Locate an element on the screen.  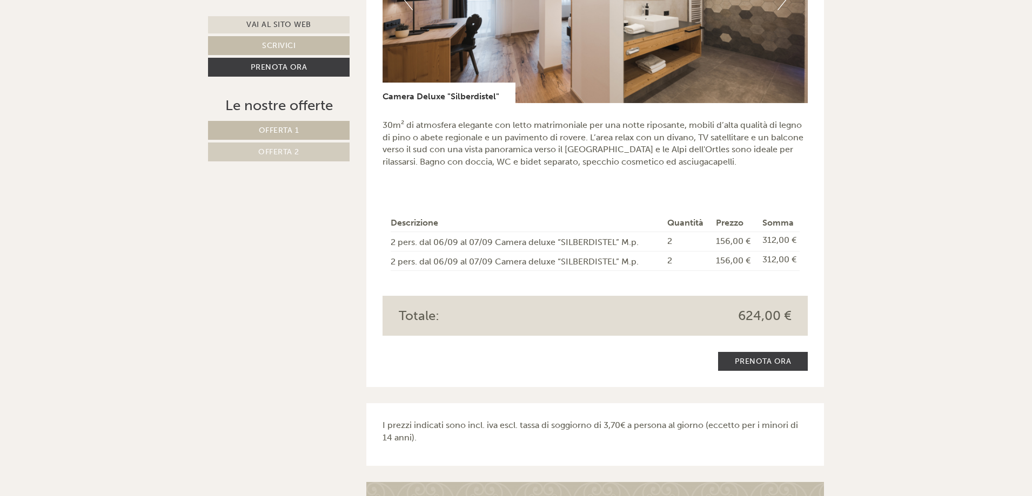
a: Scrivici is located at coordinates (279, 45).